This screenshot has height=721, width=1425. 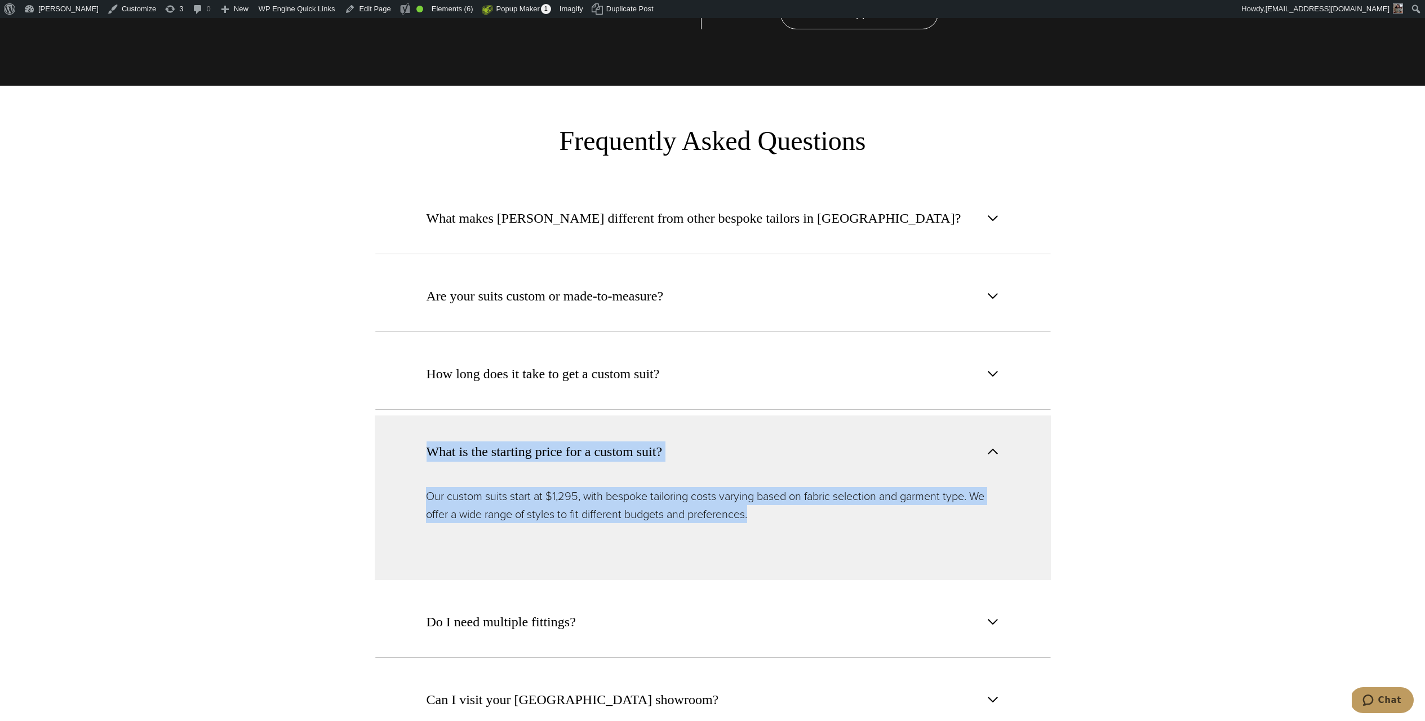 I want to click on span: 1, so click(x=546, y=9).